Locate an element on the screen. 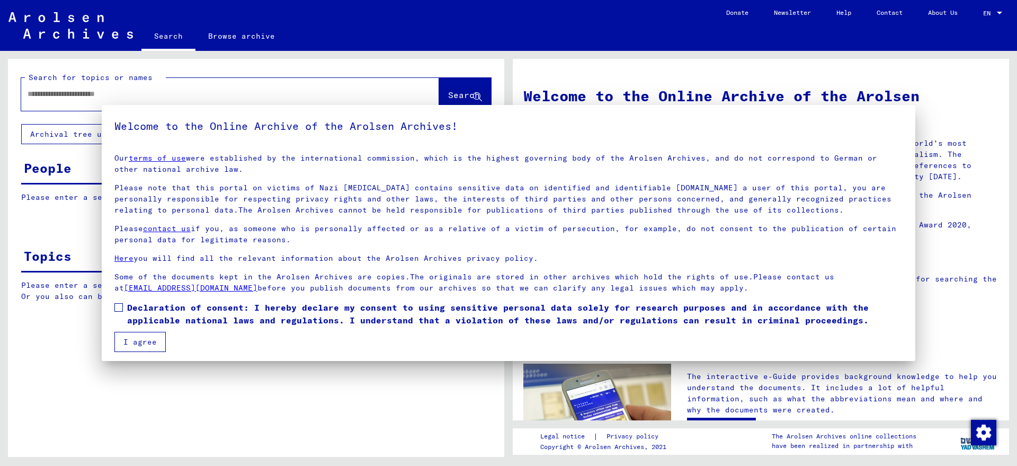 The width and height of the screenshot is (1017, 466). img: Change consent is located at coordinates (984, 432).